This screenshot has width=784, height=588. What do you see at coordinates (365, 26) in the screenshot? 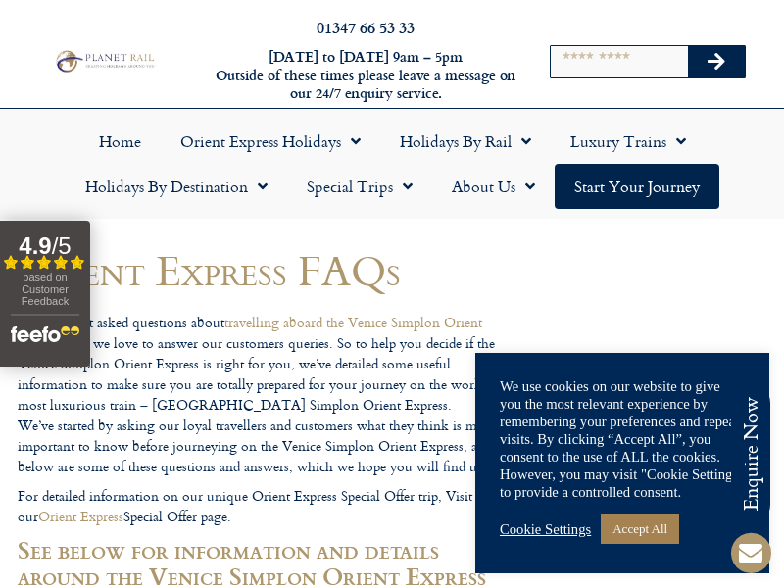
I see `a: 01347 66 53 33` at bounding box center [365, 26].